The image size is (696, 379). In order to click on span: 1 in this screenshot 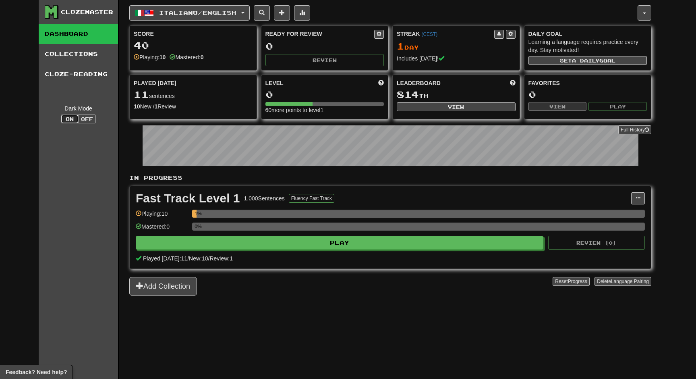, I will do `click(400, 46)`.